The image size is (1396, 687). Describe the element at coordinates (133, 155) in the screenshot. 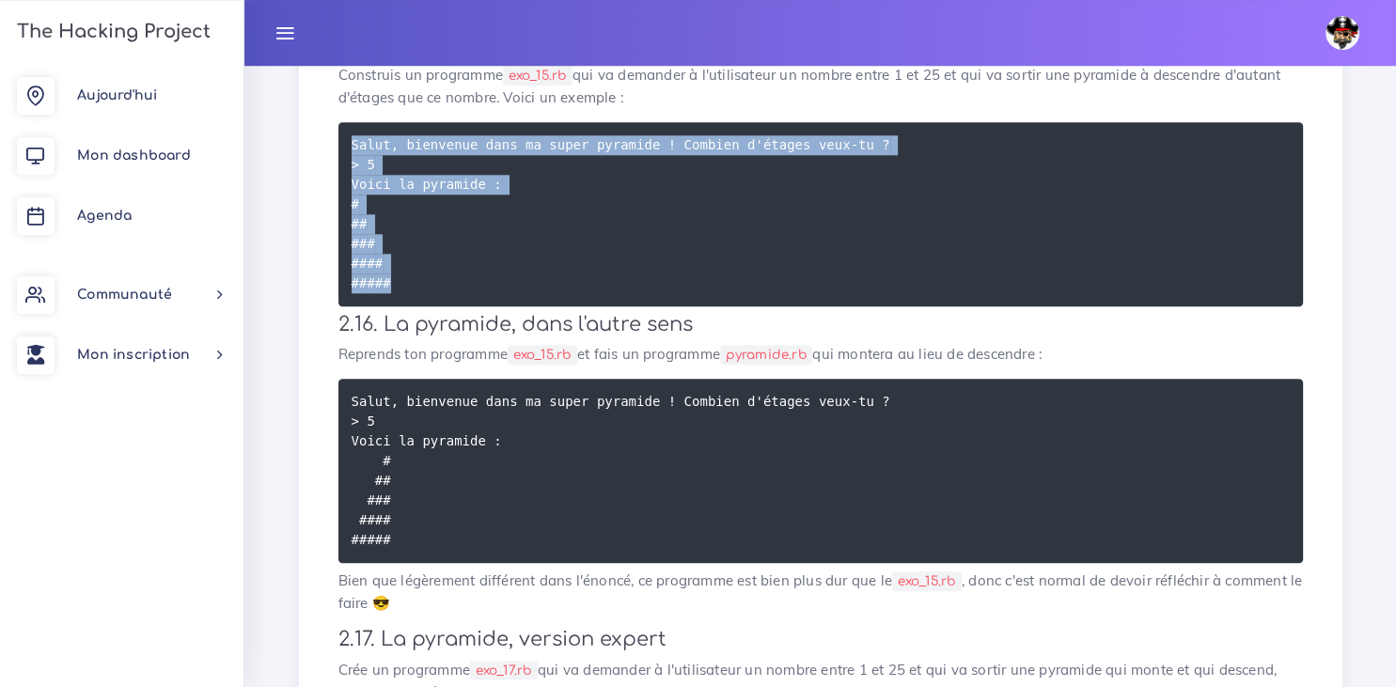

I see `span: Mon dashboard` at that location.